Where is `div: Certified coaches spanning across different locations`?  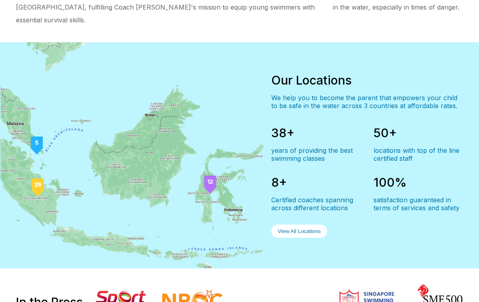
div: Certified coaches spanning across different locations is located at coordinates (316, 204).